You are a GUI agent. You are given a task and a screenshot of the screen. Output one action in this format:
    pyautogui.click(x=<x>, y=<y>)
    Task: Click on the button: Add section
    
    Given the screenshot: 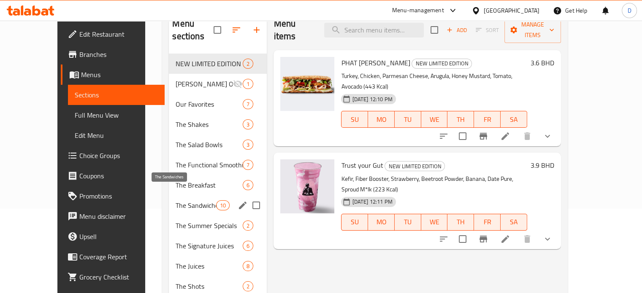 What is the action you would take?
    pyautogui.click(x=257, y=30)
    